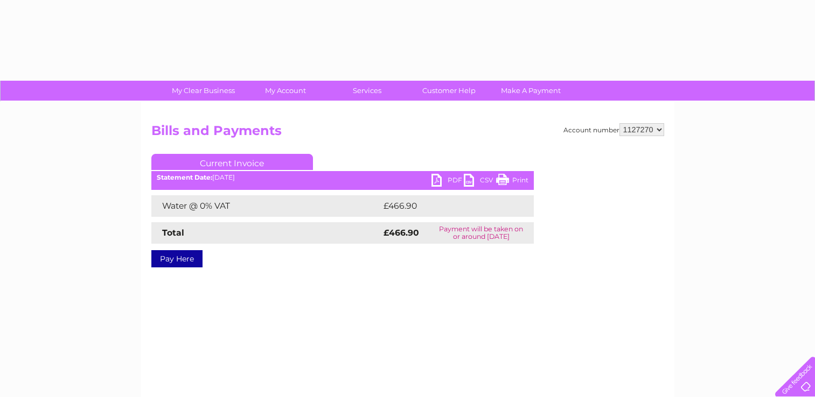 This screenshot has width=815, height=397. Describe the element at coordinates (177, 259) in the screenshot. I see `a: Pay Here` at that location.